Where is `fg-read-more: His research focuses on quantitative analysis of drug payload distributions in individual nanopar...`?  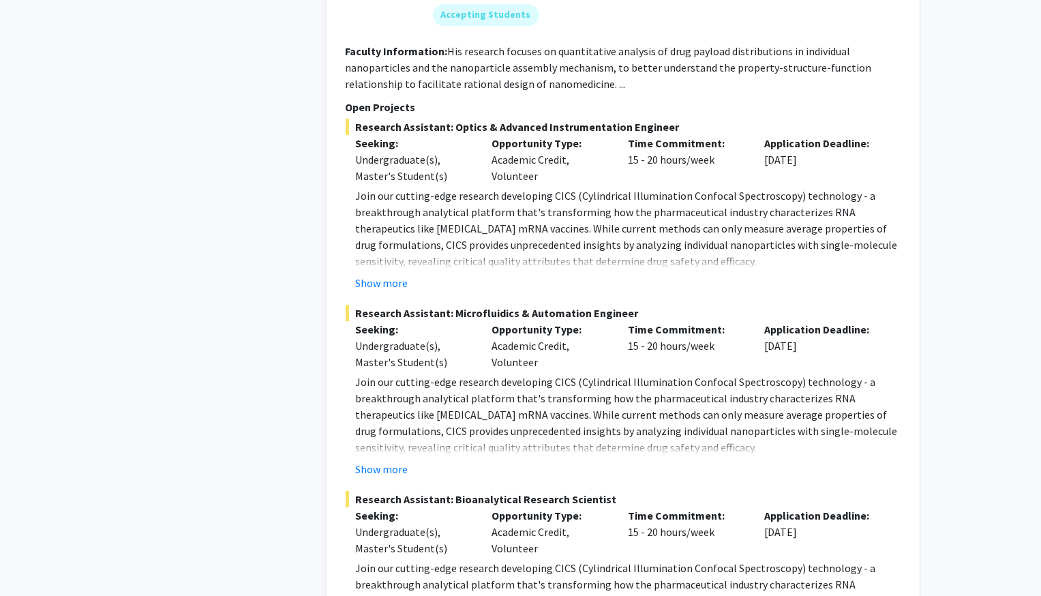 fg-read-more: His research focuses on quantitative analysis of drug payload distributions in individual nanopar... is located at coordinates (609, 67).